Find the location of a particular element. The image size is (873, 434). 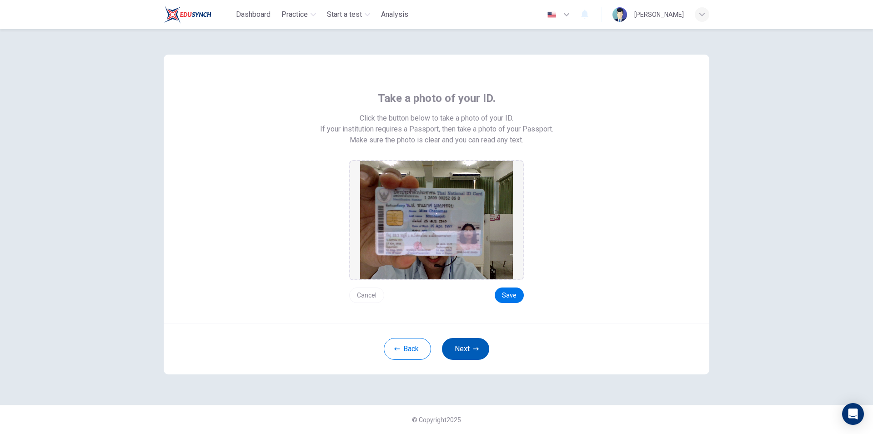

button: Save is located at coordinates (509, 295).